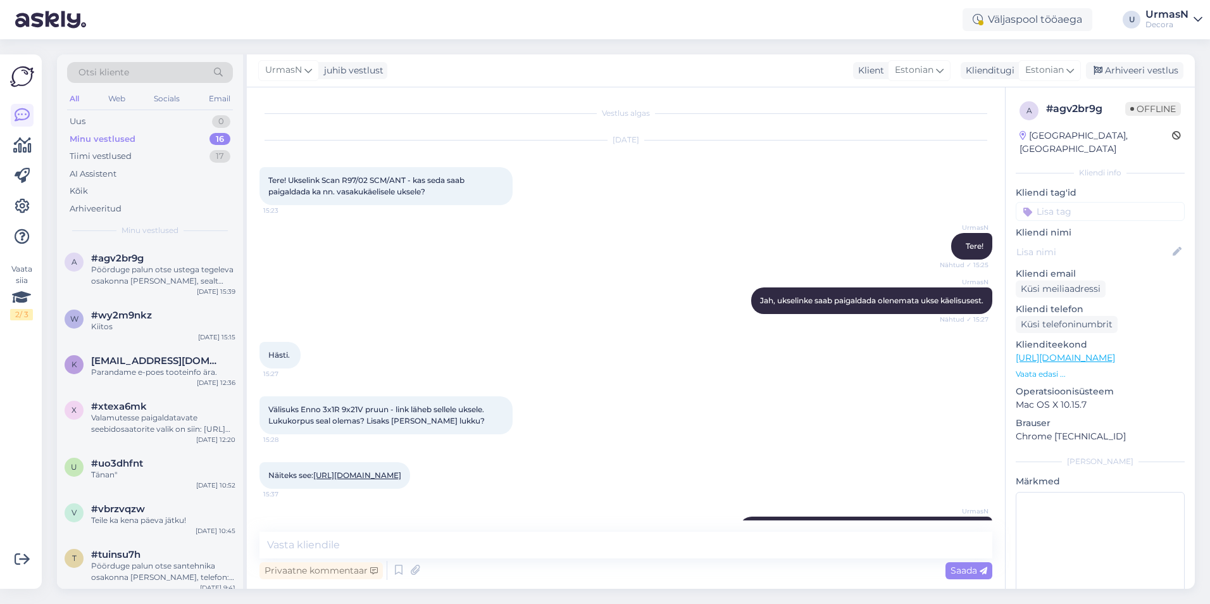  Describe the element at coordinates (118, 509) in the screenshot. I see `span: #vbrzvqzw` at that location.